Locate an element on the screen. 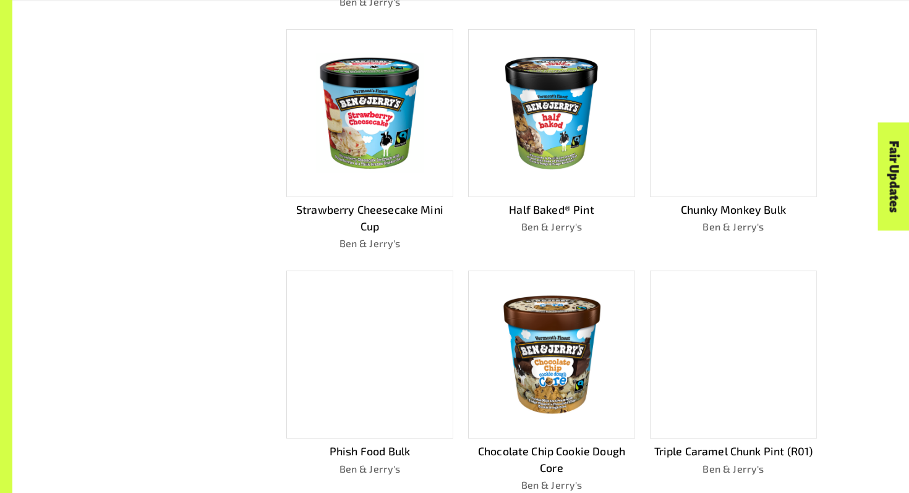  p: Chocolate Chip Cookie Dough Core is located at coordinates (551, 460).